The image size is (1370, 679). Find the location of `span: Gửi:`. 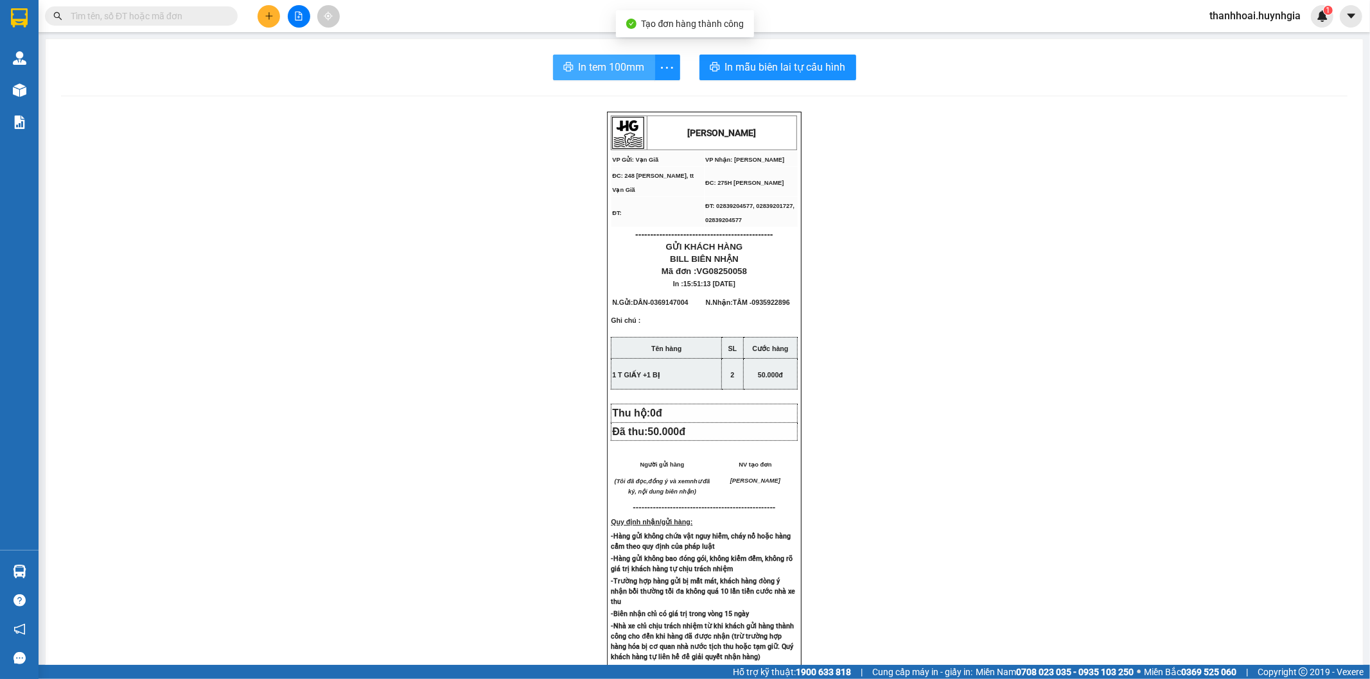

span: Gửi: is located at coordinates (21, 19).